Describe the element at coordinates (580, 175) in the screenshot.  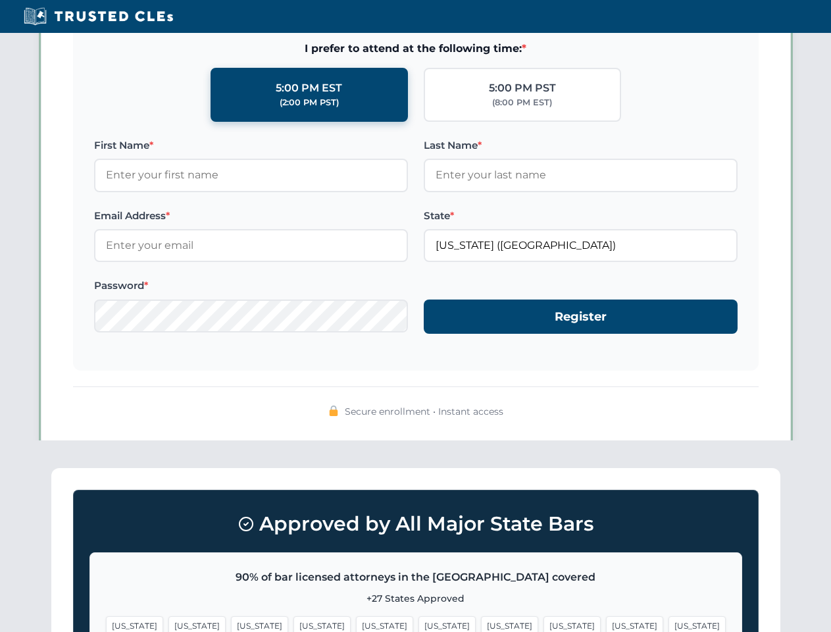
I see `input: Enter your last name` at that location.